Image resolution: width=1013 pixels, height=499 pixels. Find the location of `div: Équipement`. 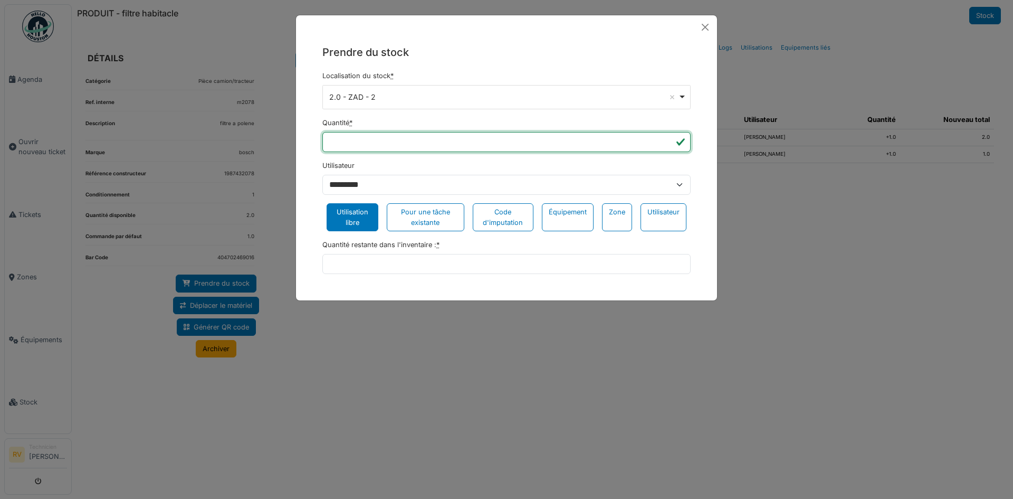

div: Équipement is located at coordinates (568, 217).